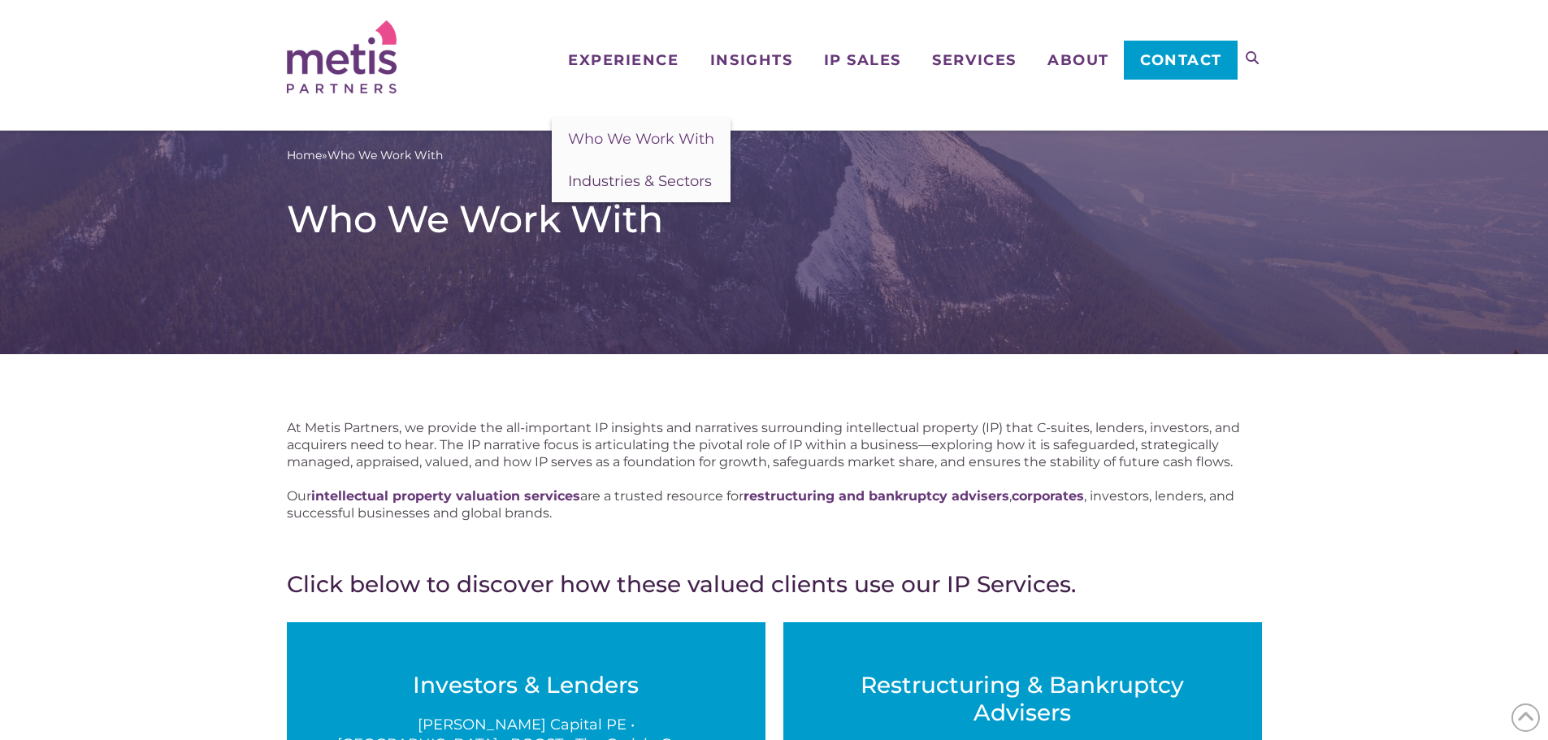  Describe the element at coordinates (774, 584) in the screenshot. I see `h3: Click below to discover how these valued clients use our IP Services.` at that location.